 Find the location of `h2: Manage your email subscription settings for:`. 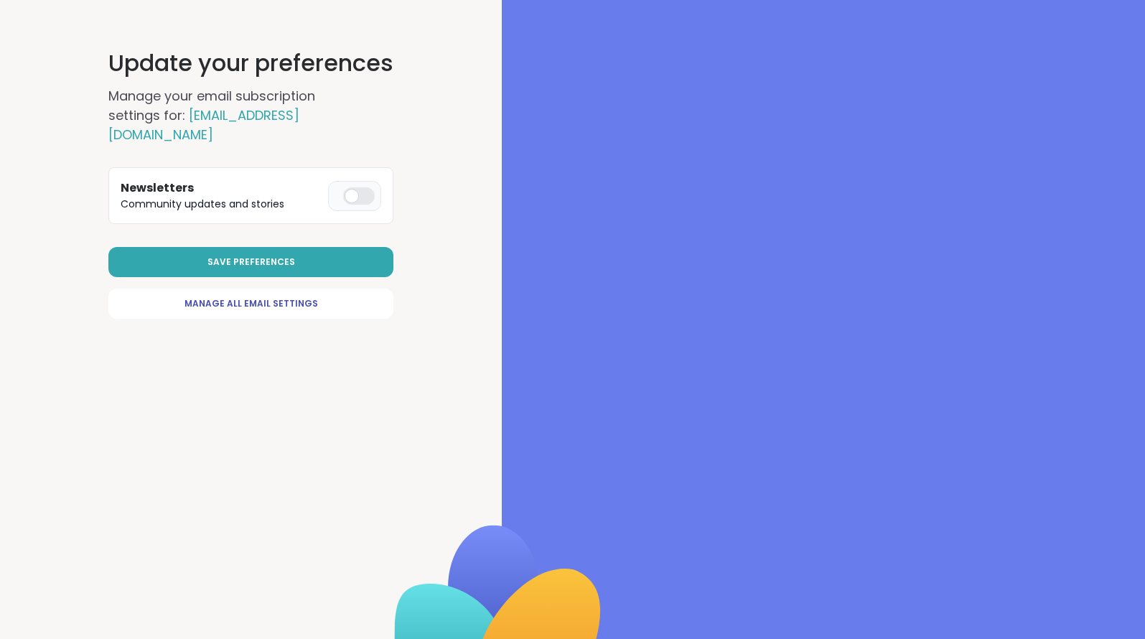

h2: Manage your email subscription settings for: is located at coordinates (238, 115).